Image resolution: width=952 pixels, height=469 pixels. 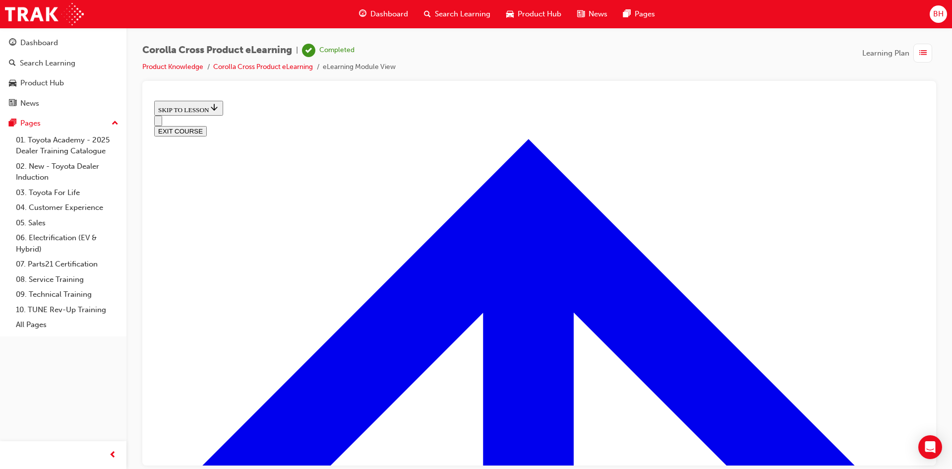 What do you see at coordinates (67, 207) in the screenshot?
I see `a: 04. Customer Experience` at bounding box center [67, 207].